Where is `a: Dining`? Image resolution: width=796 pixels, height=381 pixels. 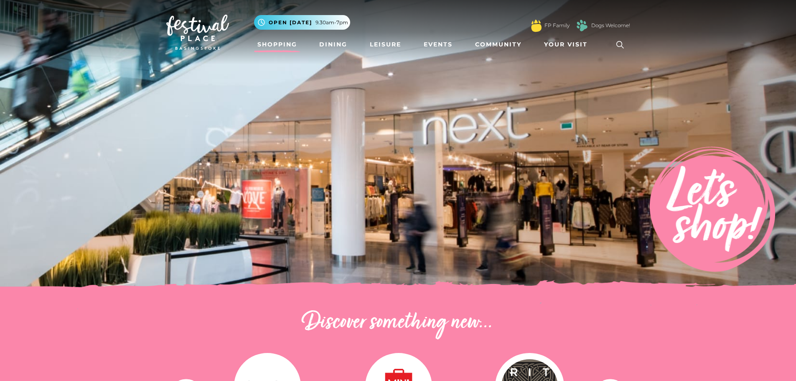
a: Dining is located at coordinates (333, 44).